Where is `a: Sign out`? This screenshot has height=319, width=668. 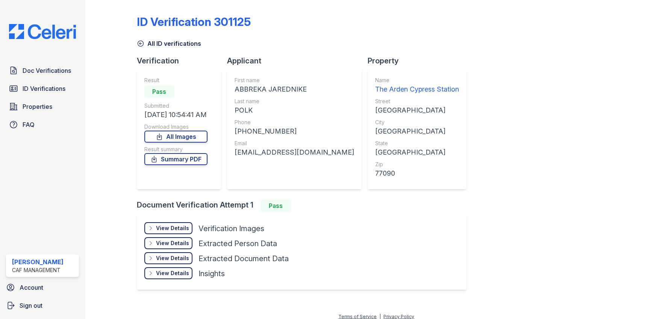
a: Sign out is located at coordinates (42, 306).